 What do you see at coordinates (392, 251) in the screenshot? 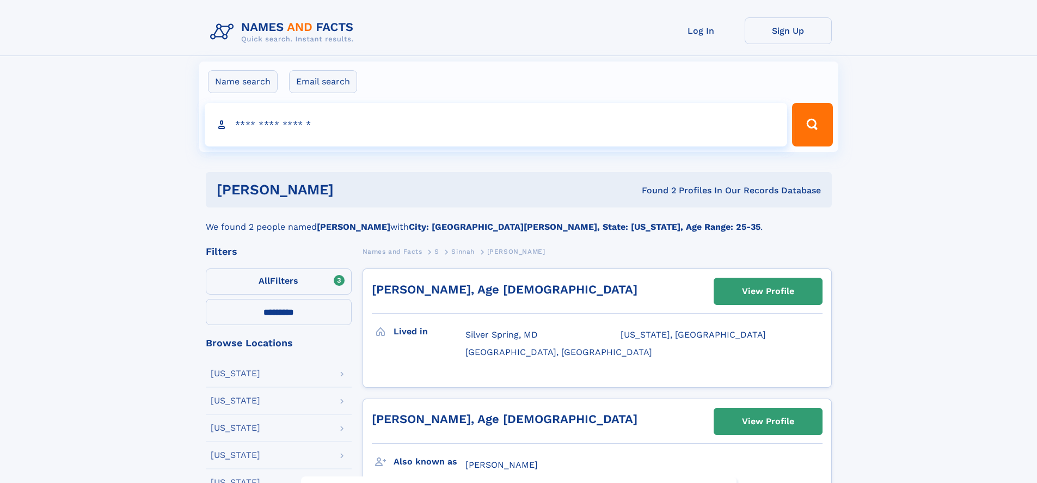
I see `a: Names and Facts` at bounding box center [392, 251].